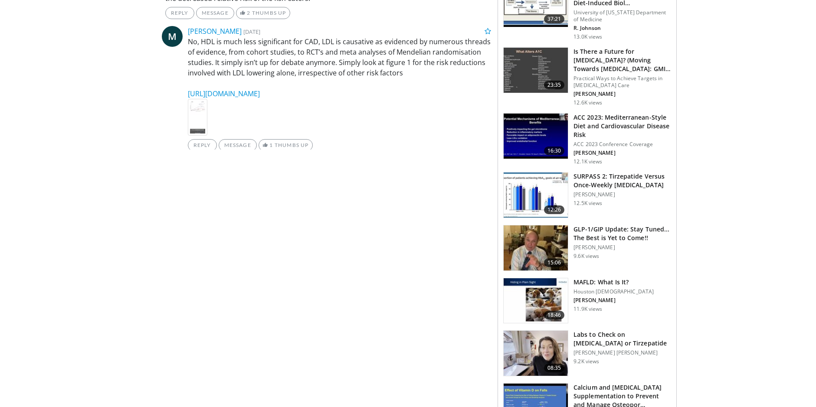 The image size is (816, 407). What do you see at coordinates (271, 145) in the screenshot?
I see `span: 1` at bounding box center [271, 145].